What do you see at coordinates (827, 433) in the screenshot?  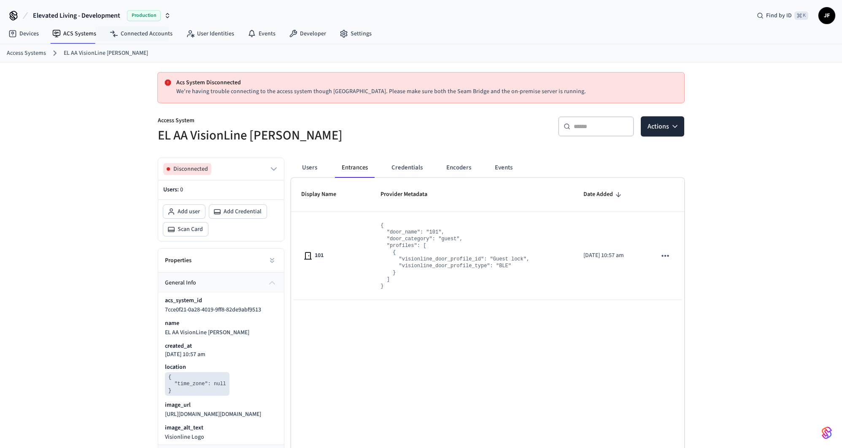 I see `img: SeamLogoGradient.69752ec5.svg` at bounding box center [827, 433].